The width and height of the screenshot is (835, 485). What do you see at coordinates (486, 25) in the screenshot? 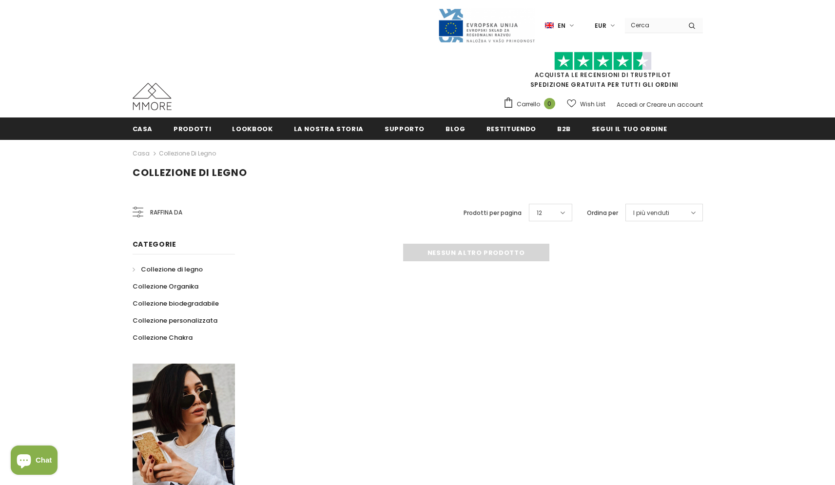
I see `img: Javni Razpis` at bounding box center [486, 25].